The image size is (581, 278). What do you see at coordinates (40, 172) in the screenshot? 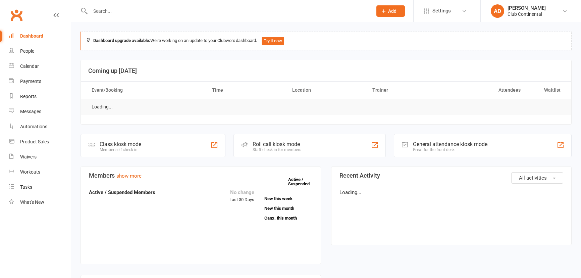
I see `a: Workouts` at bounding box center [40, 172].